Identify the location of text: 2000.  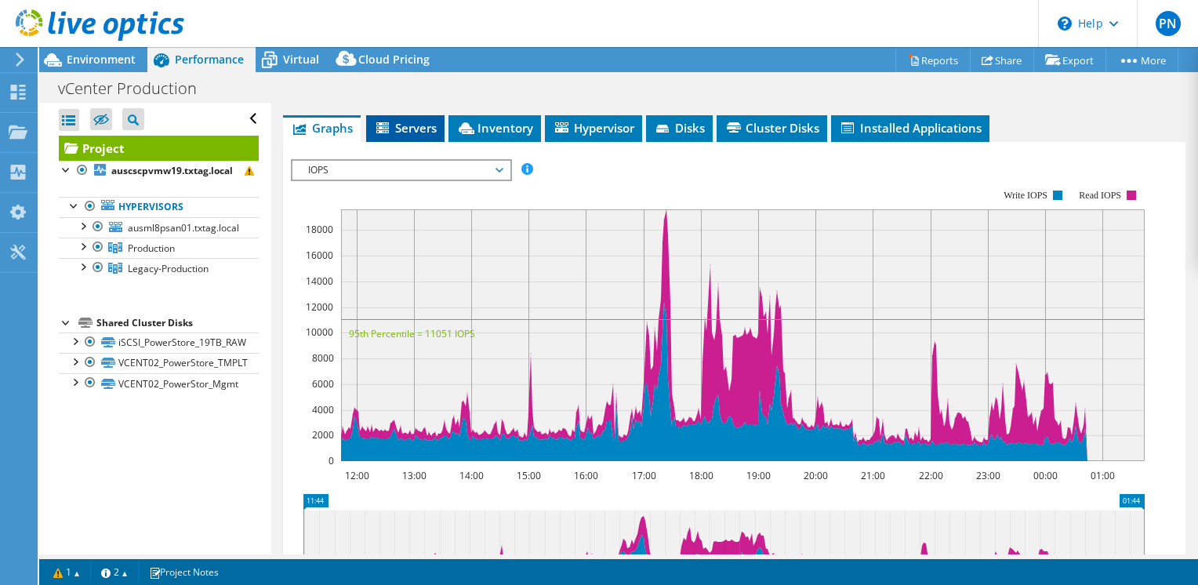
(323, 434).